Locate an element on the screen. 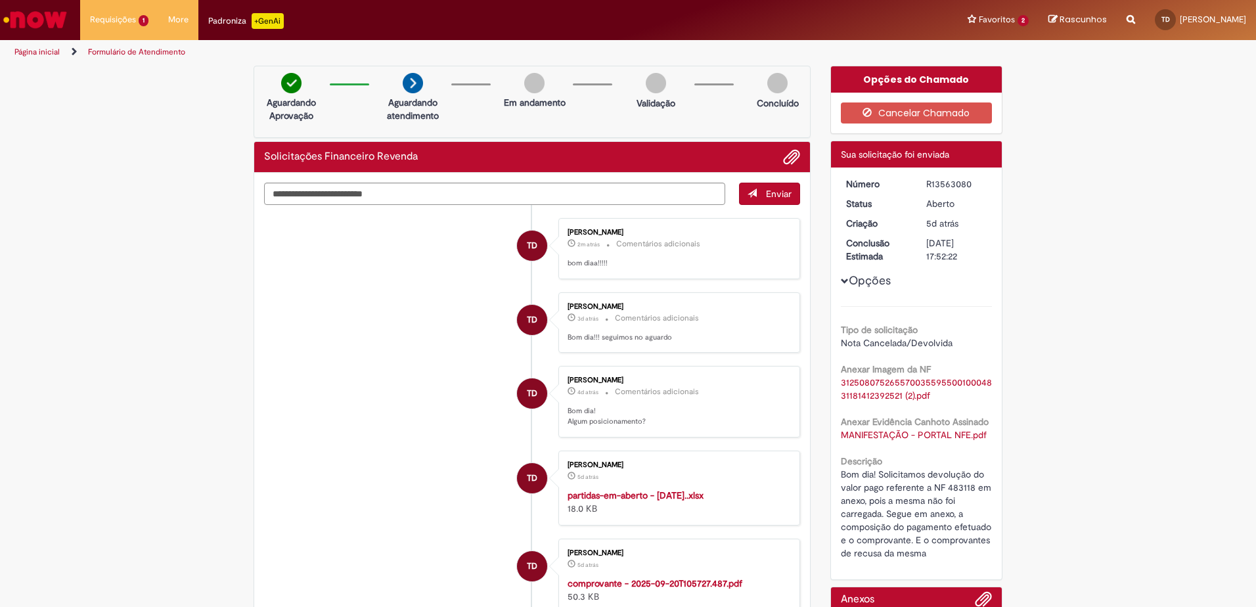  span: 3d atrás is located at coordinates (588, 319).